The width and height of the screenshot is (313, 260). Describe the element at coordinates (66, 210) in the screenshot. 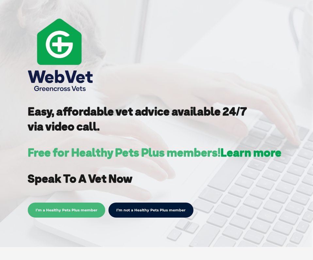

I see `span: I’m a Healthy Pets Plus member` at that location.